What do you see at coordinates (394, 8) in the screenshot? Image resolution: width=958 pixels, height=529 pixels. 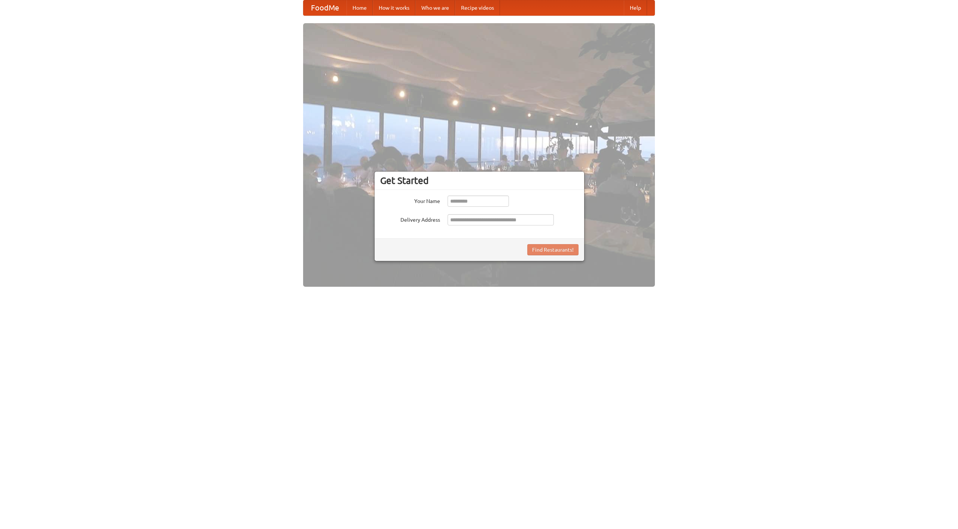 I see `a: How it works` at bounding box center [394, 8].